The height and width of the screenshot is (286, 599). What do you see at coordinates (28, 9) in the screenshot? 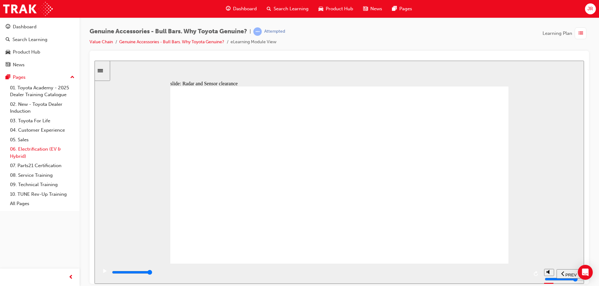
I see `img: Trak` at bounding box center [28, 9].